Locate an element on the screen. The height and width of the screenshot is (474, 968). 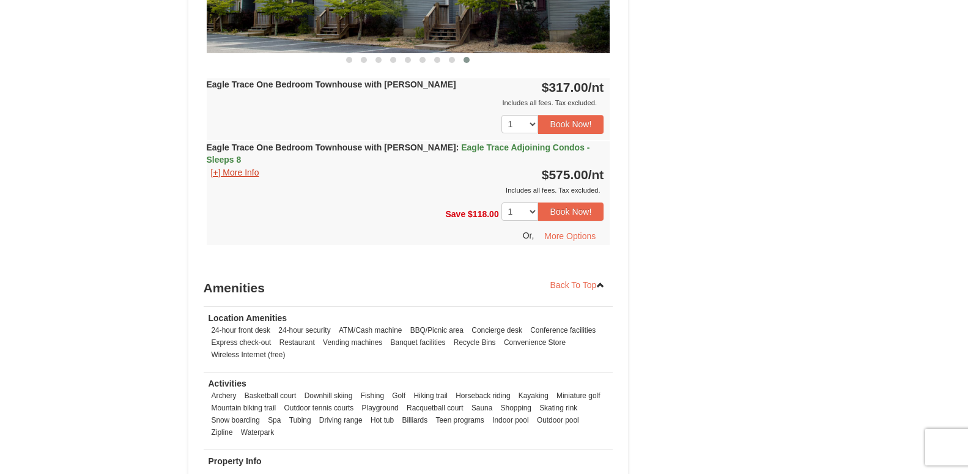
strong: $317.00 is located at coordinates (573, 87).